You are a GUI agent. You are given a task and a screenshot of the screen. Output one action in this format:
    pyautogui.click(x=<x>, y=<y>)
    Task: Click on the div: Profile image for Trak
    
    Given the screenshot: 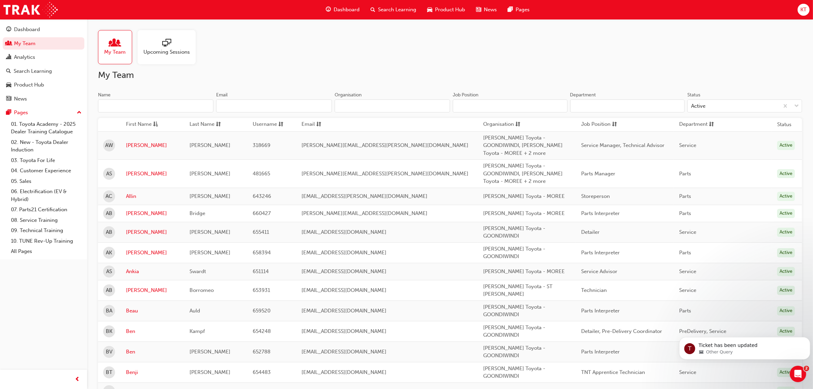 What is the action you would take?
    pyautogui.click(x=13, y=26)
    